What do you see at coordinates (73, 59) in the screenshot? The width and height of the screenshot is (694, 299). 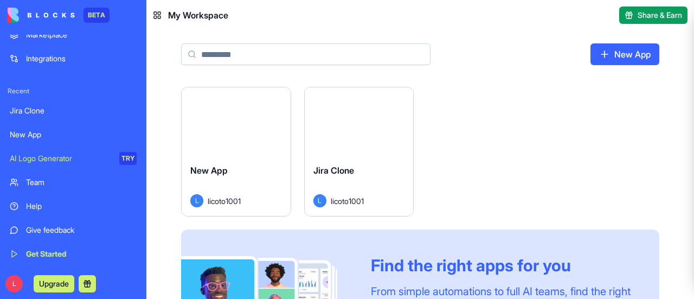 I see `a: Integrations` at bounding box center [73, 59].